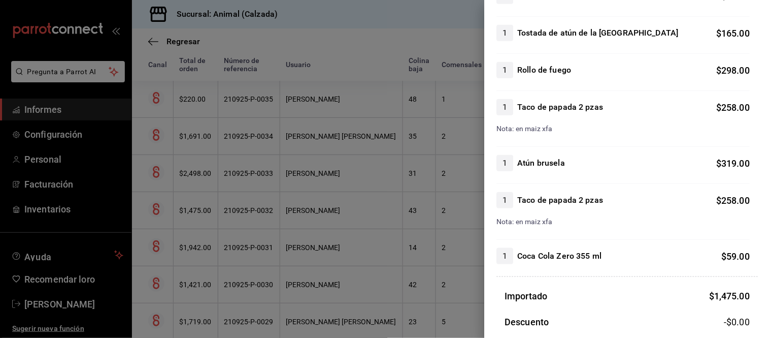  I want to click on font: Importado, so click(526, 296).